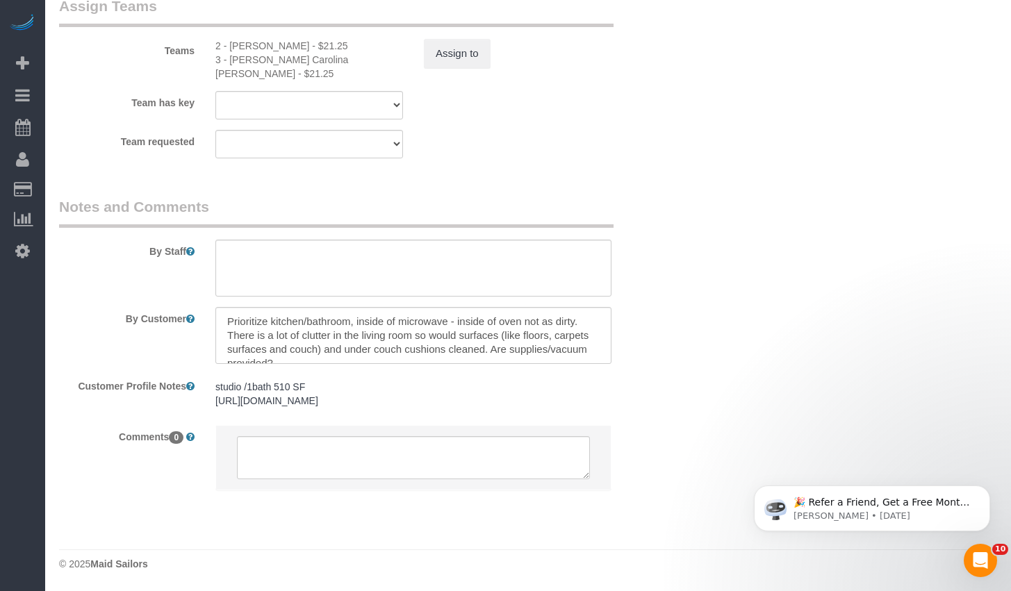 Image resolution: width=1011 pixels, height=591 pixels. Describe the element at coordinates (22, 24) in the screenshot. I see `img: Automaid Logo` at that location.